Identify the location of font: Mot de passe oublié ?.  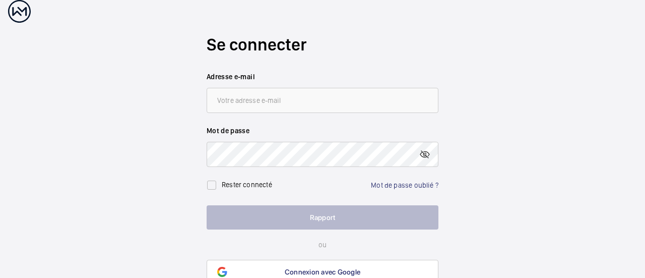
(405, 185).